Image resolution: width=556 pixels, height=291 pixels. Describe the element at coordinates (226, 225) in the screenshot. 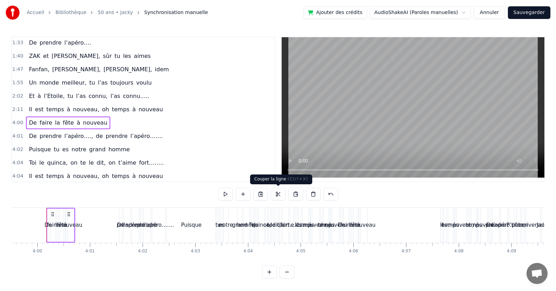

I see `div: notre` at that location.